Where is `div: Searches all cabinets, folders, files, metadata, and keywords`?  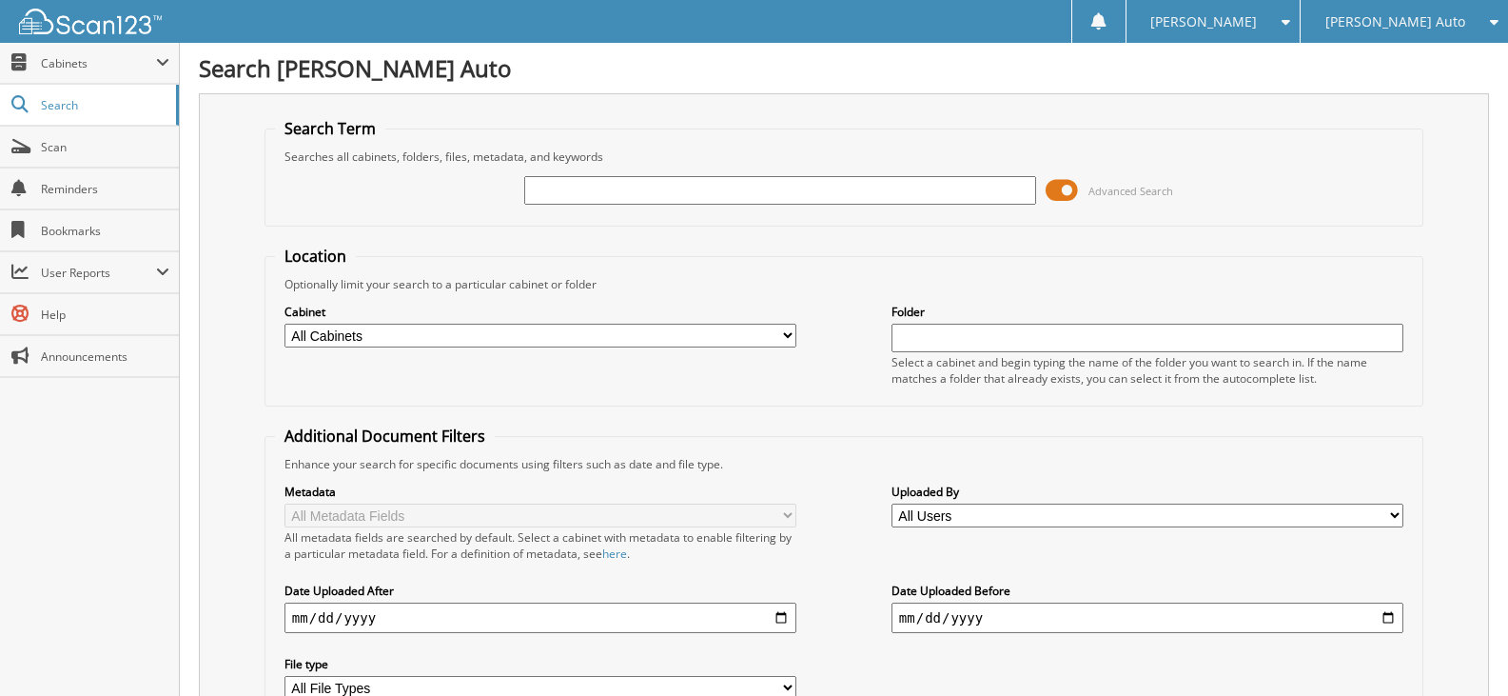
div: Searches all cabinets, folders, files, metadata, and keywords is located at coordinates (844, 156).